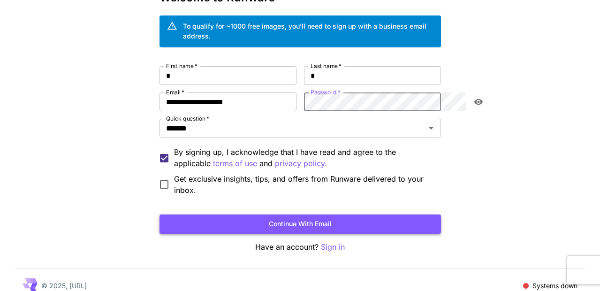  Describe the element at coordinates (300, 224) in the screenshot. I see `button: Continue with email` at that location.